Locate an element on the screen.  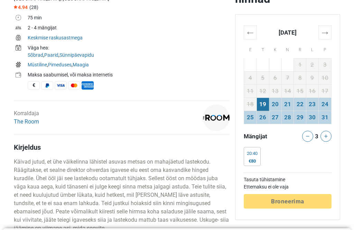
h4: Kirjeldus is located at coordinates (122, 147).